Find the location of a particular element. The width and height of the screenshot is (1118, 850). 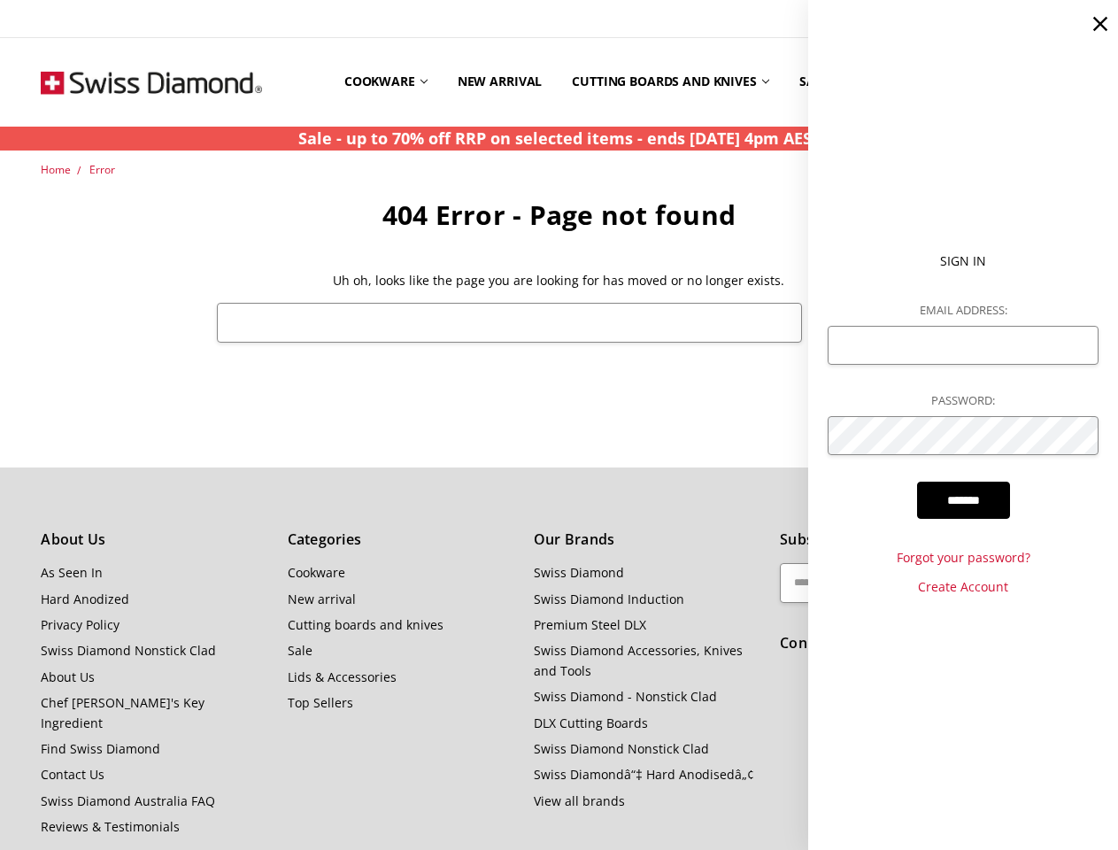

a: Swiss Diamond - Nonstick Clad is located at coordinates (625, 696).